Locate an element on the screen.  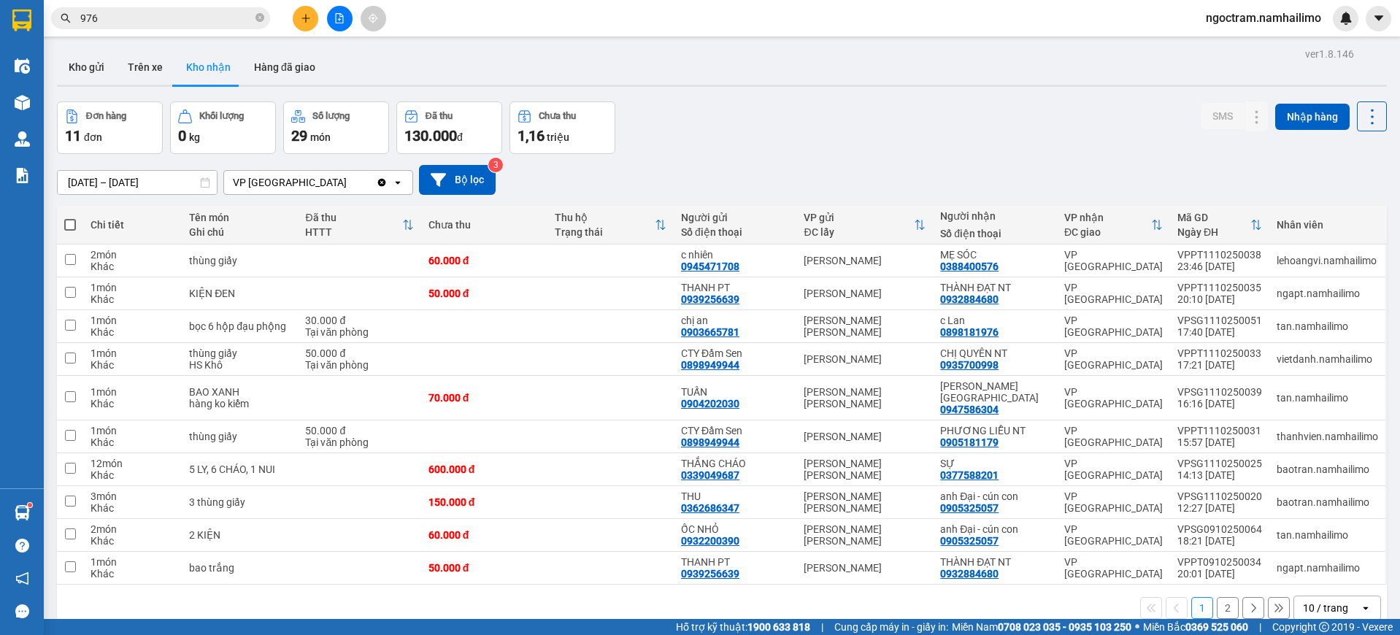
button: Trên xe is located at coordinates (145, 67).